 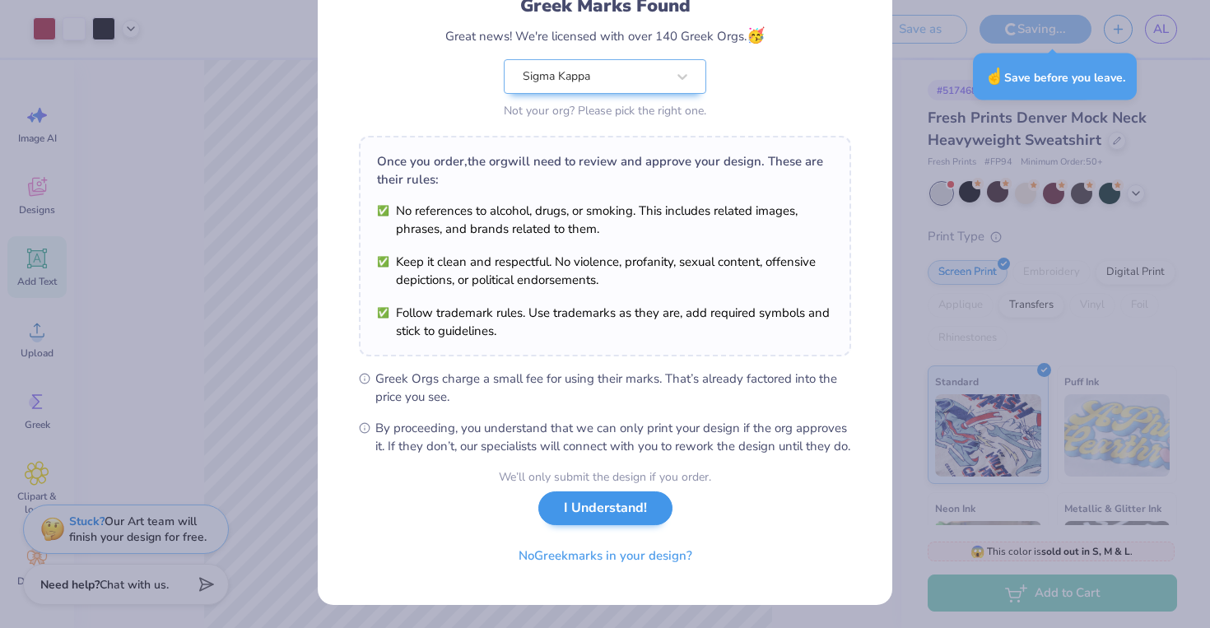 I want to click on button: I Understand!, so click(x=605, y=508).